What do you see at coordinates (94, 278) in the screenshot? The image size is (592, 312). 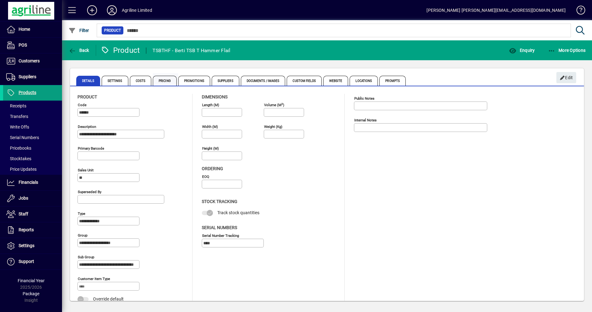 I see `mat-label: Customer Item Type` at bounding box center [94, 278].